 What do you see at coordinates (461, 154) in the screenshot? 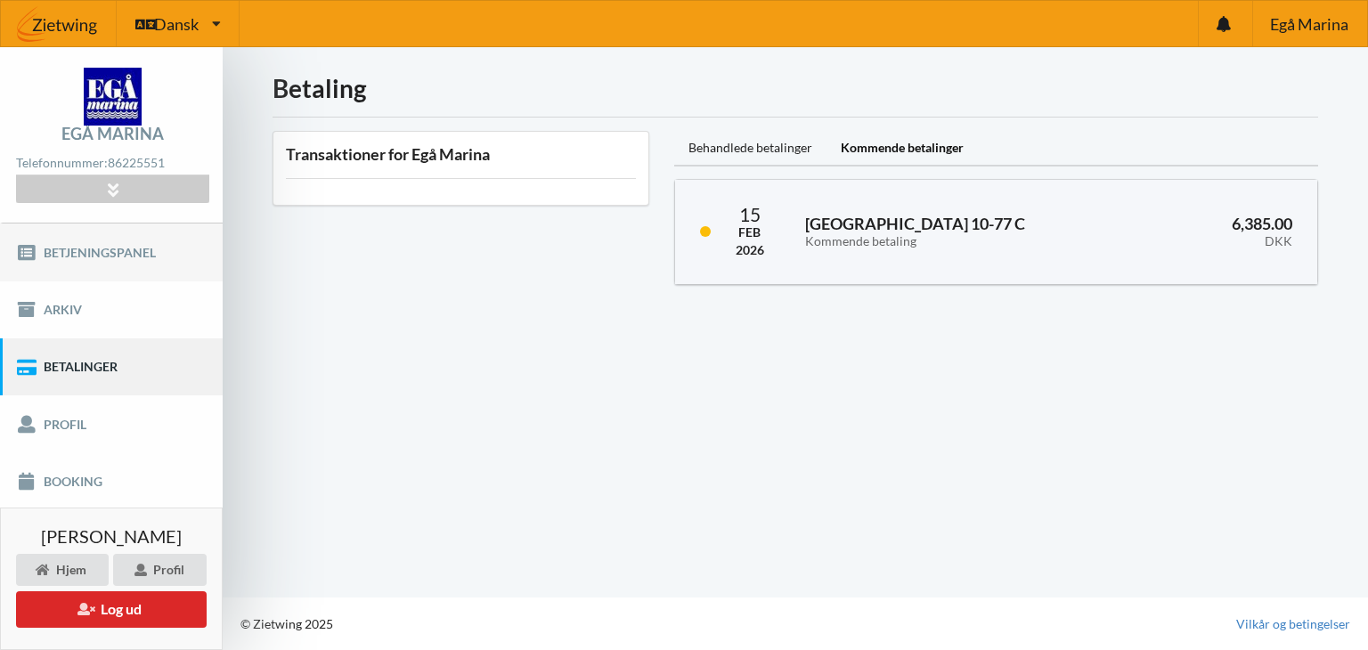
I see `h3: Transaktioner for Egå Marina` at bounding box center [461, 154].